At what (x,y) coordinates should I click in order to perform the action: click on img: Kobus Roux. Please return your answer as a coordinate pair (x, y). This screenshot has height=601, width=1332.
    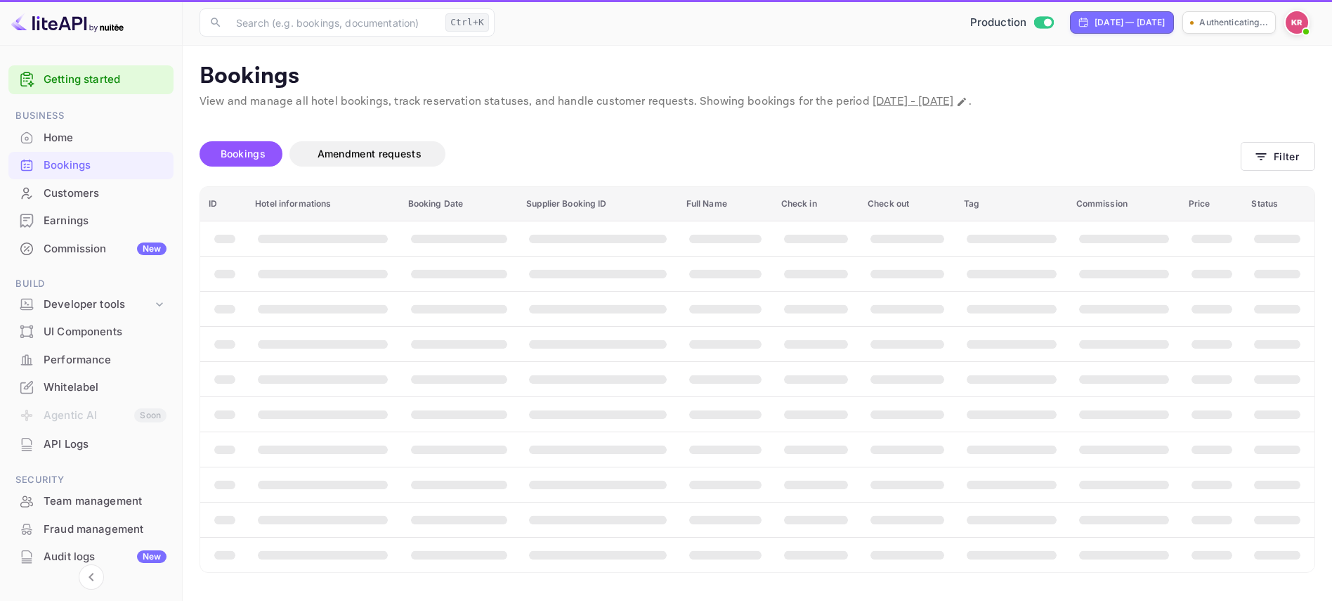
    Looking at the image, I should click on (1297, 22).